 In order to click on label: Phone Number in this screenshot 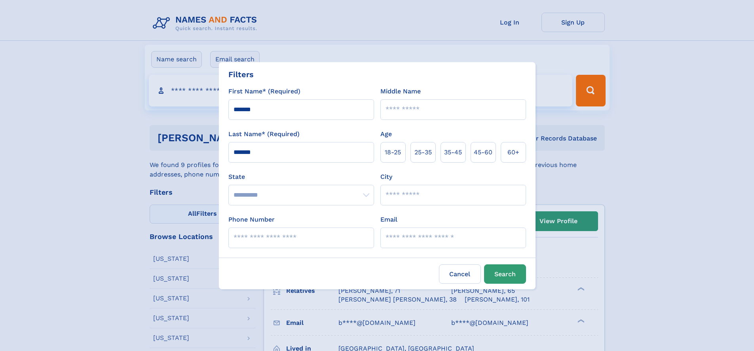, I will do `click(251, 220)`.